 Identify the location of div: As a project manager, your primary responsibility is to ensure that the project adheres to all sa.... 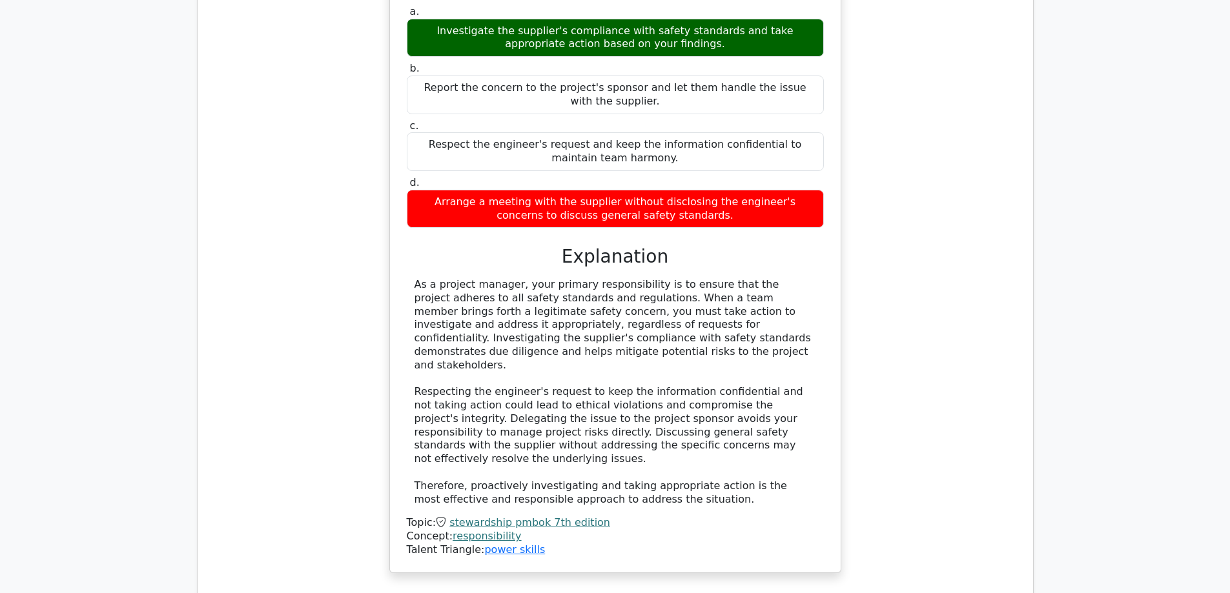
(615, 393).